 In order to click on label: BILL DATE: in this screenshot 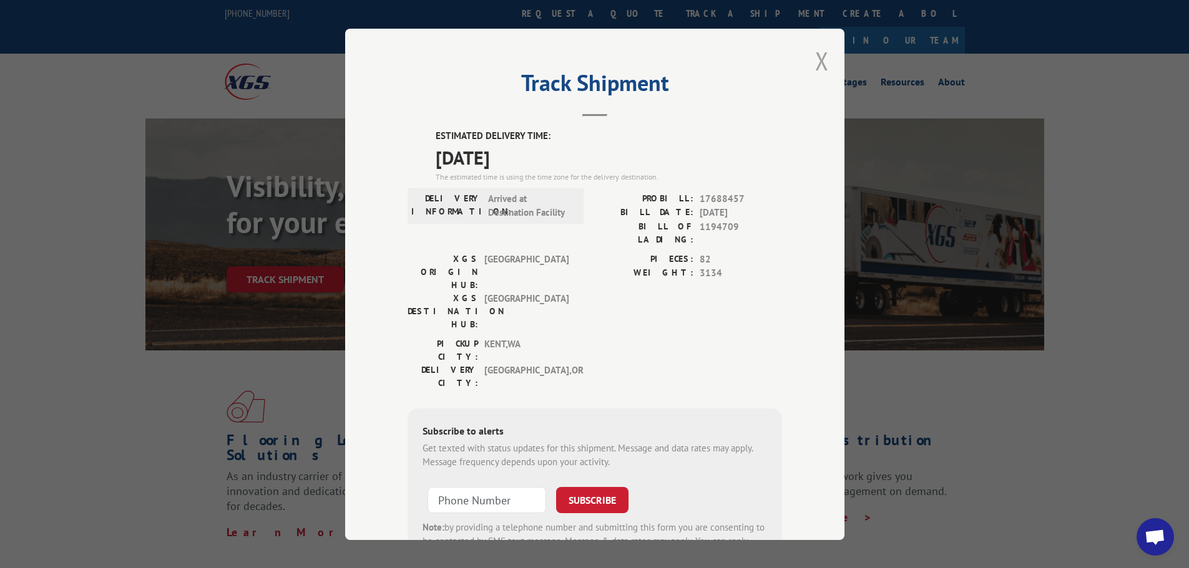, I will do `click(644, 213)`.